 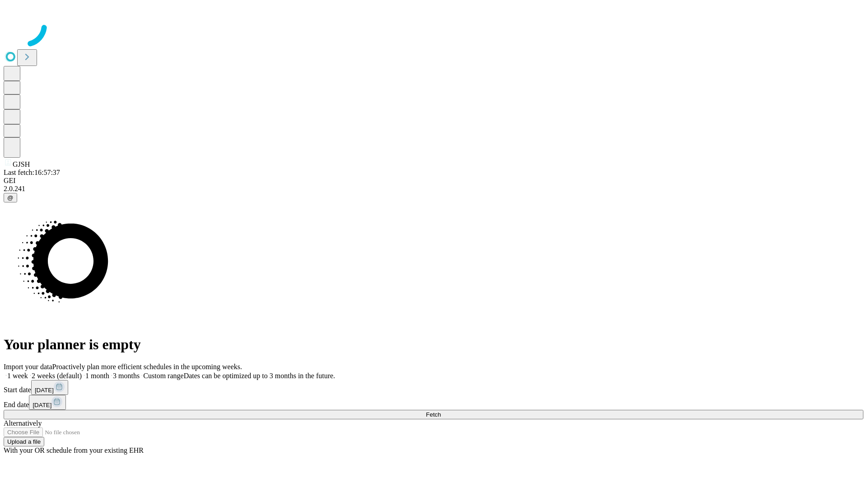 What do you see at coordinates (433, 414) in the screenshot?
I see `span: Fetch` at bounding box center [433, 414].